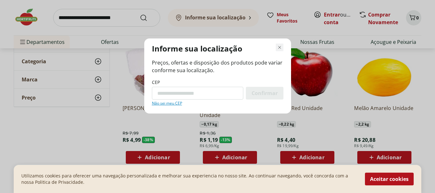  Describe the element at coordinates (217, 67) in the screenshot. I see `span: Preços, ofertas e disposição dos produtos pode variar conforme sua localização.` at that location.